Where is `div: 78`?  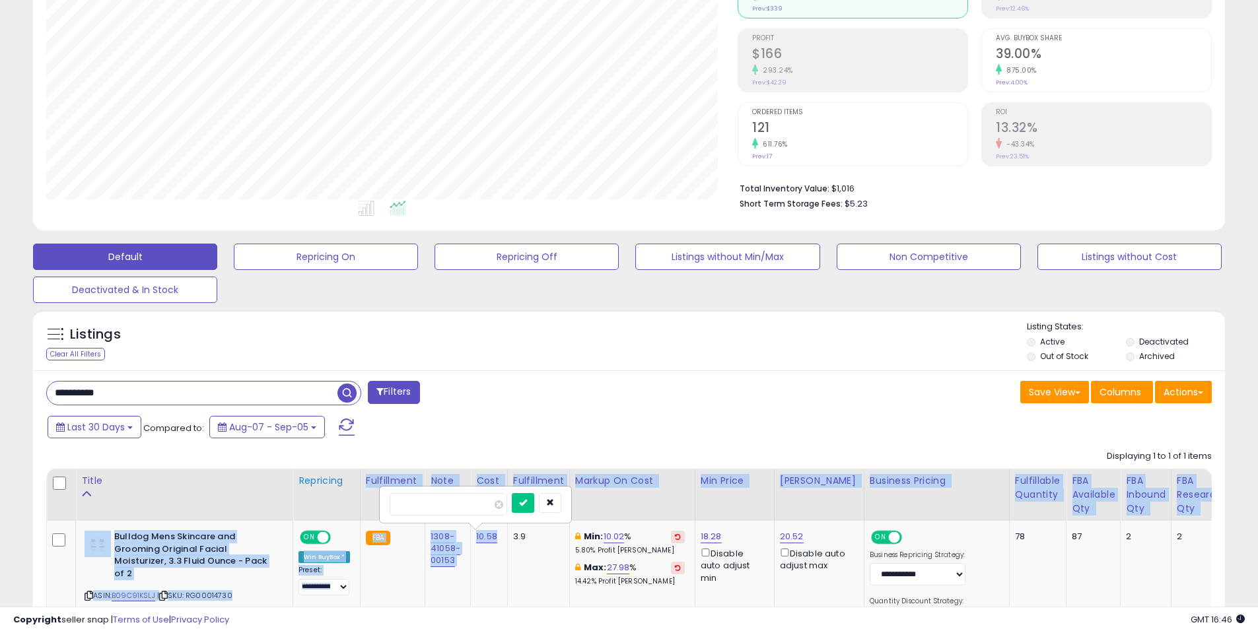
div: 78 is located at coordinates (1035, 537).